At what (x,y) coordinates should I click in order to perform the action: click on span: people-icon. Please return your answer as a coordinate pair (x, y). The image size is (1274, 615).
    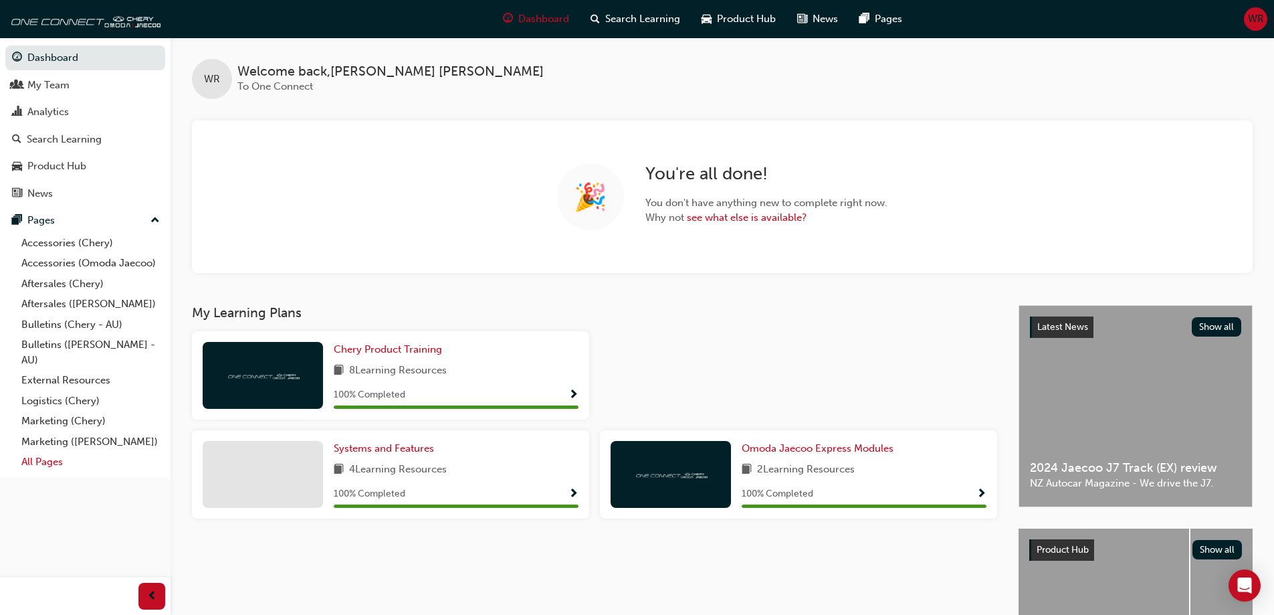
    Looking at the image, I should click on (17, 86).